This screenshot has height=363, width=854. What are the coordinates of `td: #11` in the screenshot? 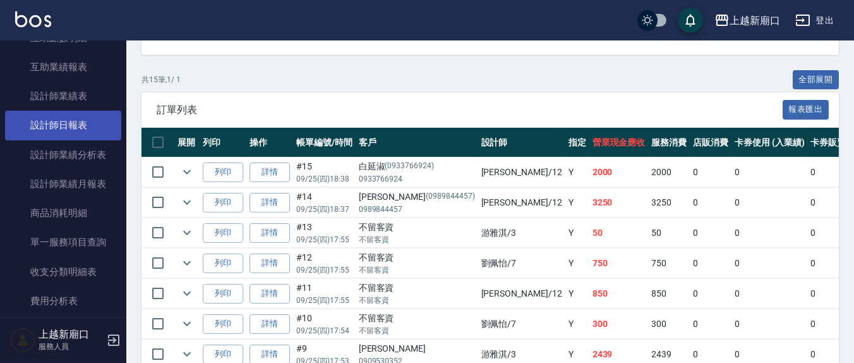 It's located at (324, 293).